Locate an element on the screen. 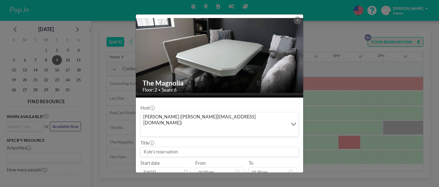 This screenshot has height=187, width=439. input: Search for option is located at coordinates (214, 131).